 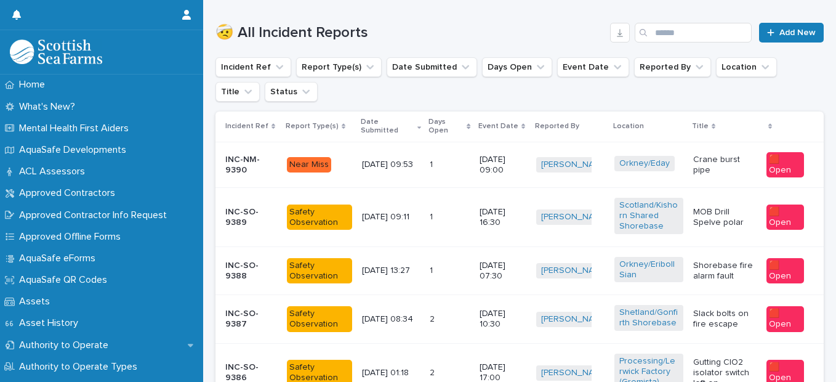 I want to click on p: AquaSafe eForms, so click(x=60, y=258).